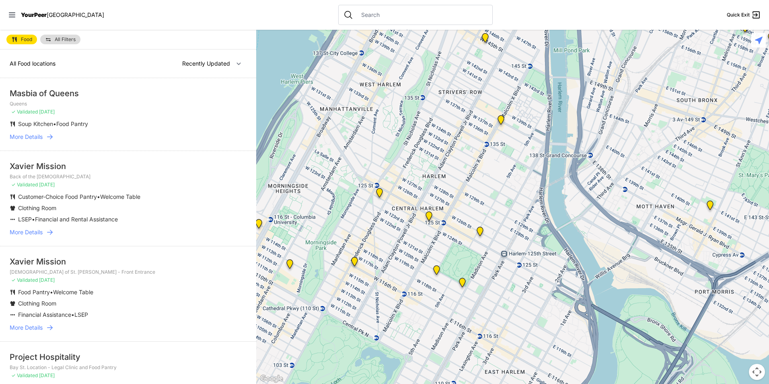  Describe the element at coordinates (480, 233) in the screenshot. I see `div: East Harlem` at that location.